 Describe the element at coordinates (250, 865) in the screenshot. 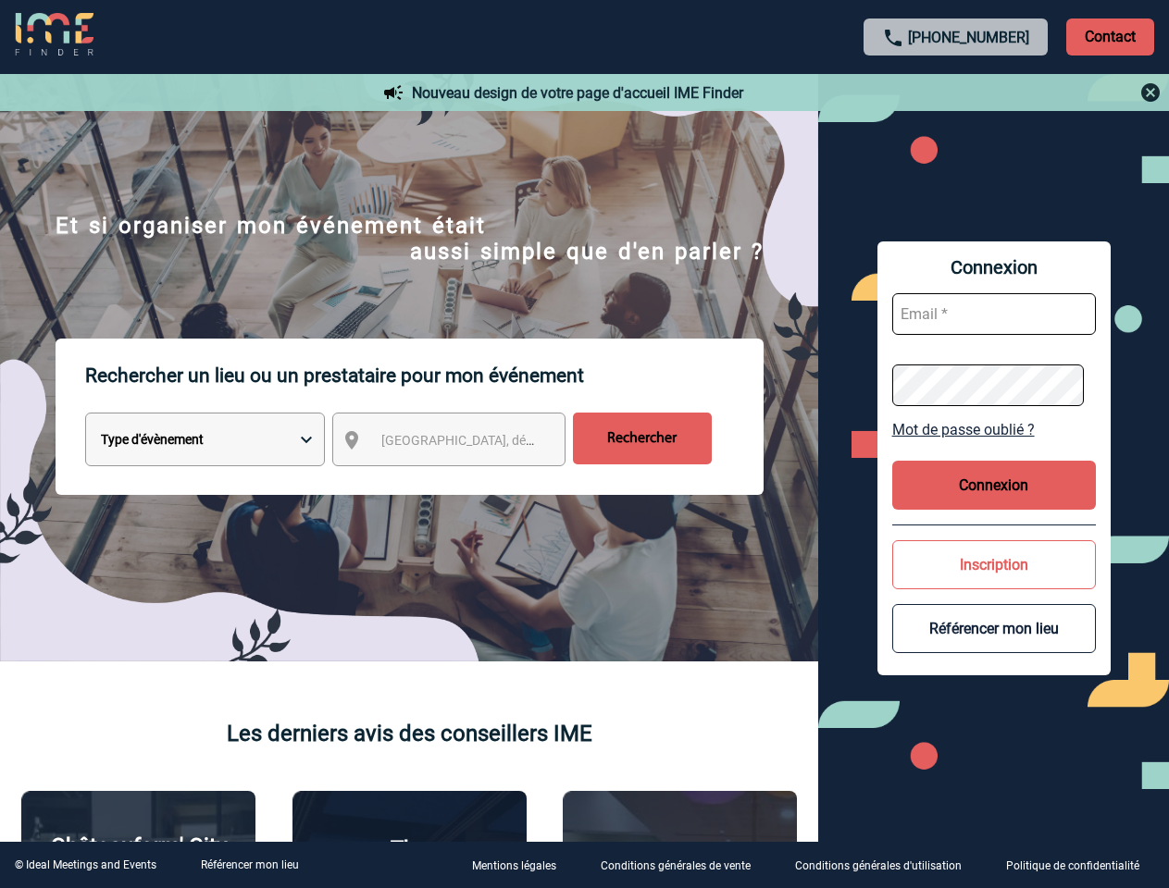

I see `a: Référencer mon lieu` at that location.